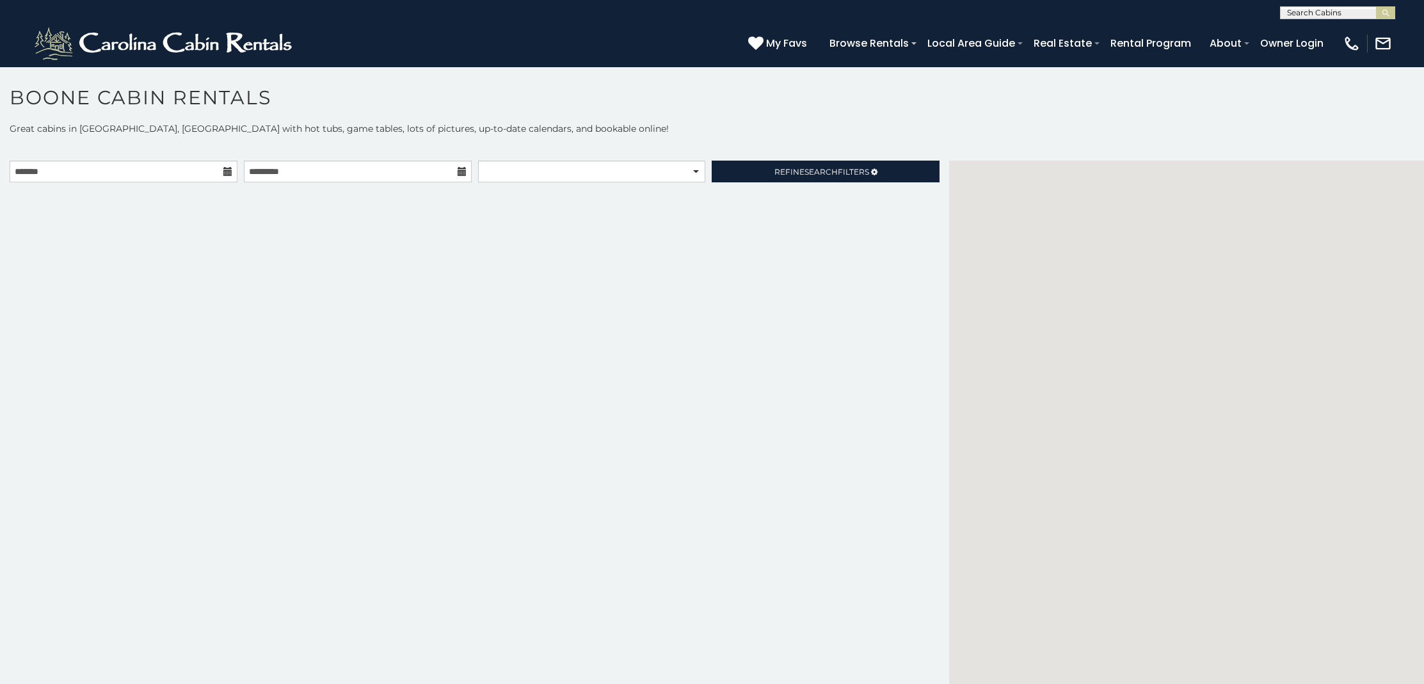  What do you see at coordinates (1352, 44) in the screenshot?
I see `img: phone-regular-white.png` at bounding box center [1352, 44].